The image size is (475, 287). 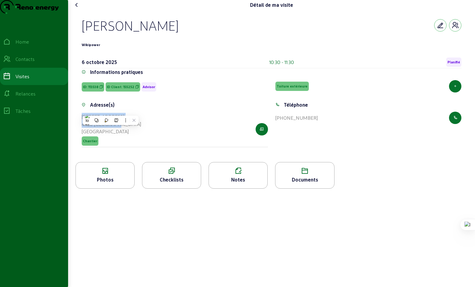 I want to click on div: Adresse(s), so click(x=102, y=105).